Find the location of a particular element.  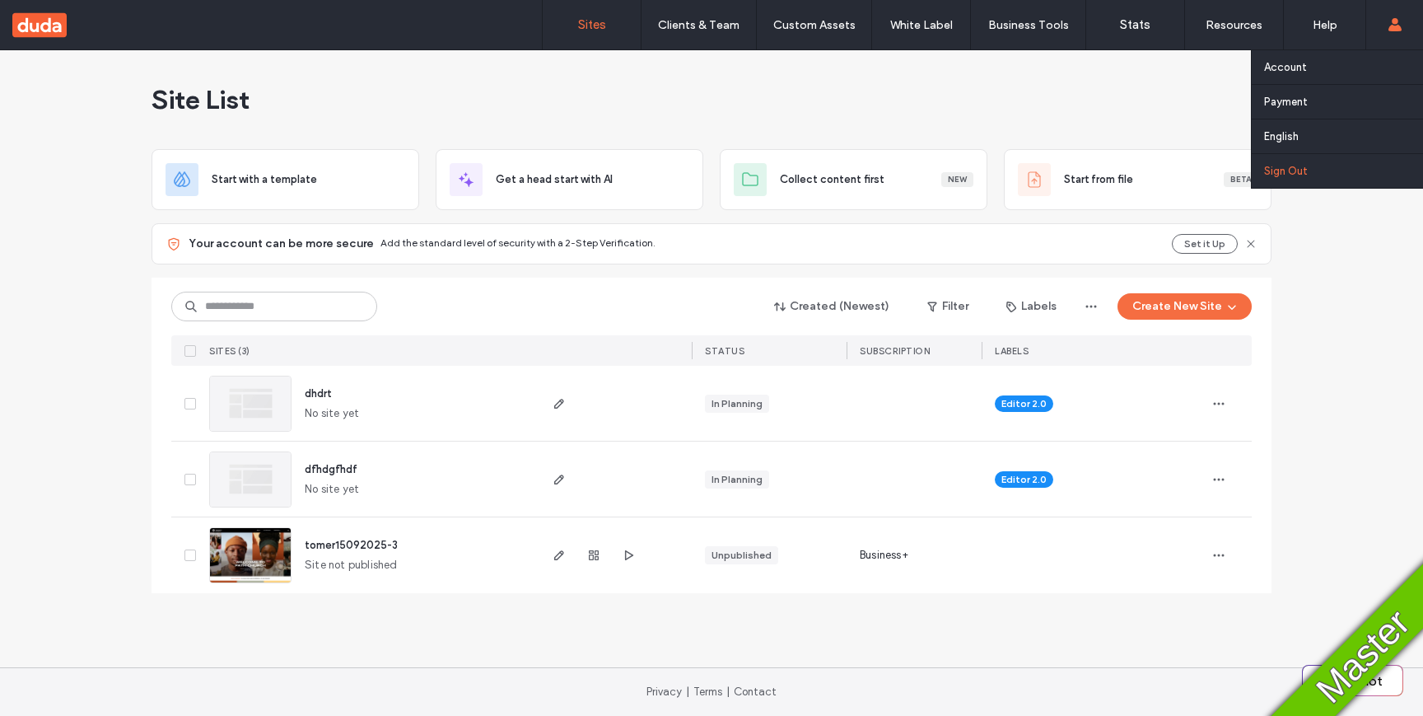

span: Your account can be more secure is located at coordinates (281, 244).